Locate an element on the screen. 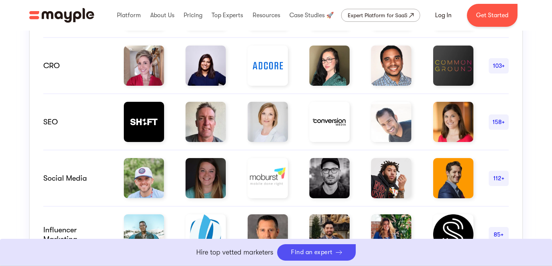 Image resolution: width=552 pixels, height=266 pixels. div: 103+ is located at coordinates (498, 66).